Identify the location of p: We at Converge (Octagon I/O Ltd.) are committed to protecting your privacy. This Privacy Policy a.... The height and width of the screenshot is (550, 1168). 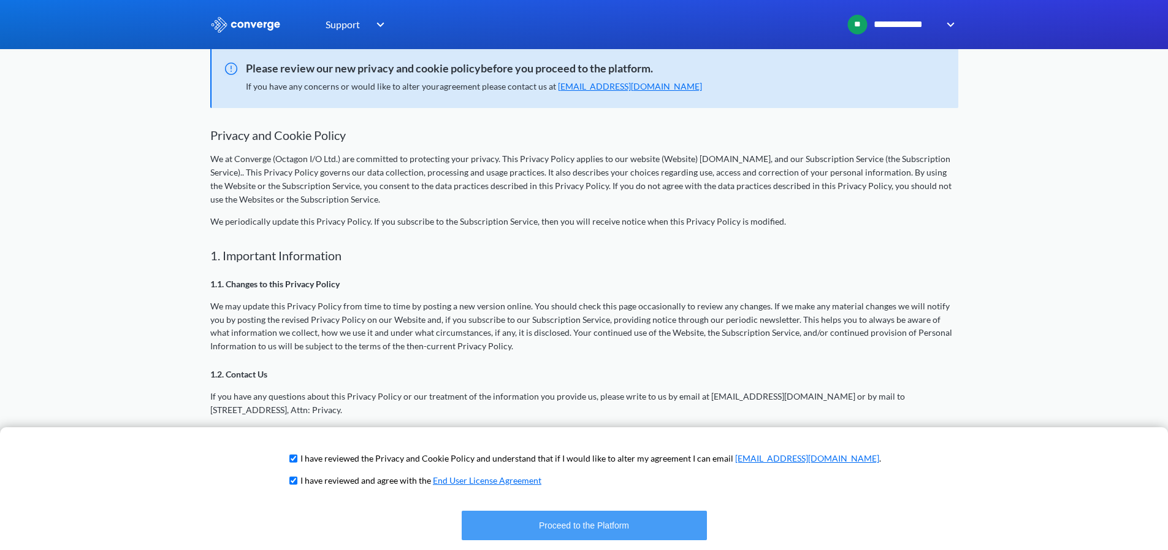
(584, 179).